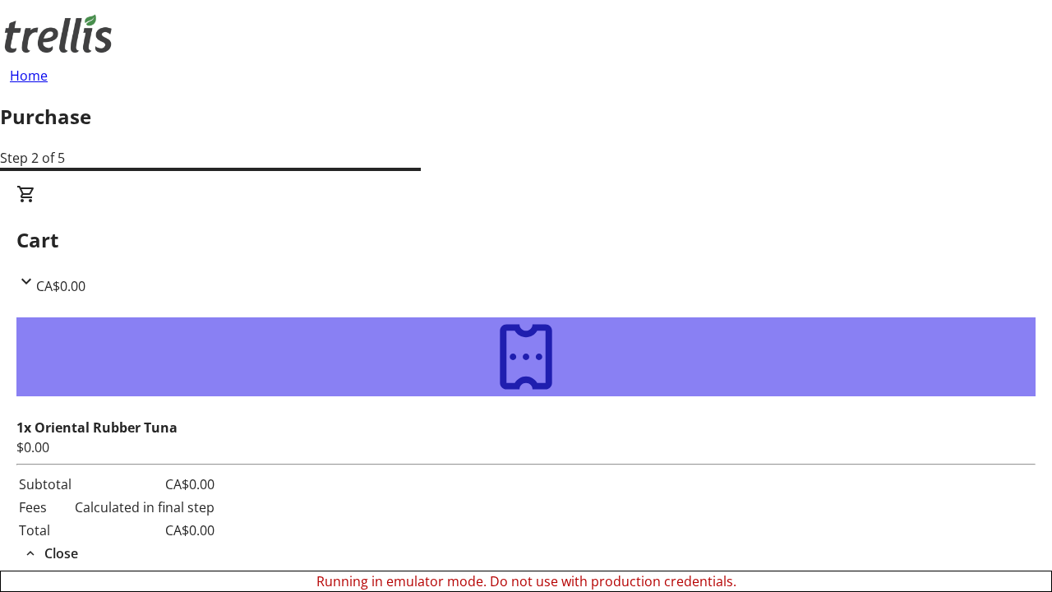  What do you see at coordinates (45, 507) in the screenshot?
I see `td: Fees` at bounding box center [45, 507].